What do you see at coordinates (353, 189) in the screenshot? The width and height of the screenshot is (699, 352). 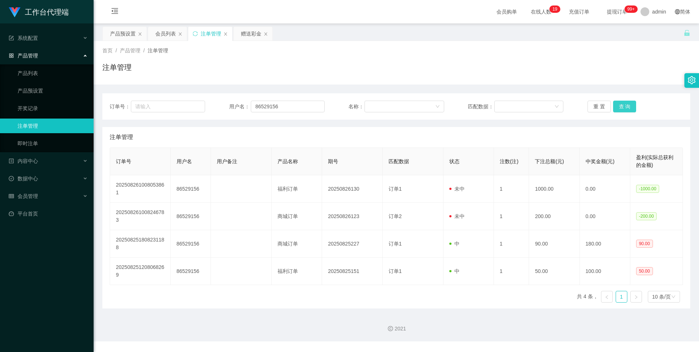 I see `td: 20250826130` at bounding box center [353, 189].